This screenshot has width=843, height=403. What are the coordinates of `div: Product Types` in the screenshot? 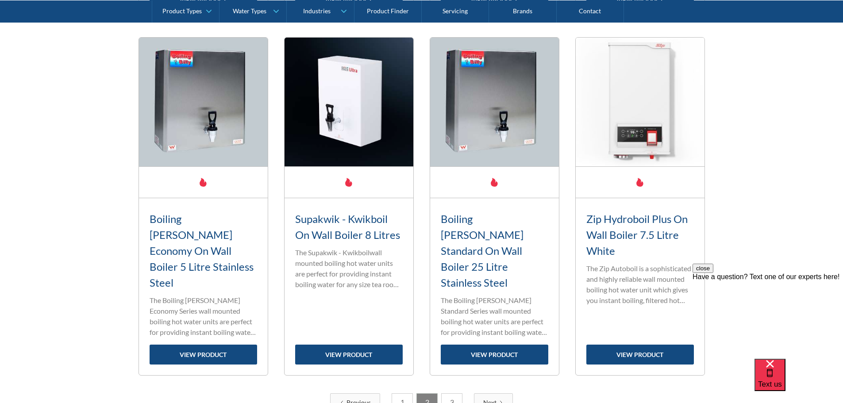 It's located at (182, 11).